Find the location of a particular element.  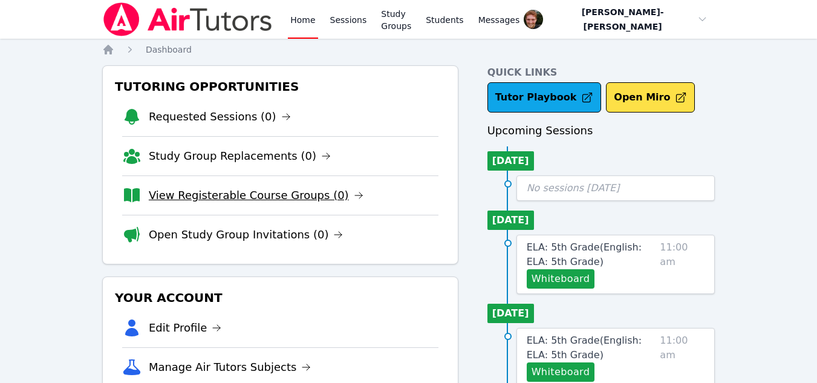

img: Air Tutors is located at coordinates (188, 19).